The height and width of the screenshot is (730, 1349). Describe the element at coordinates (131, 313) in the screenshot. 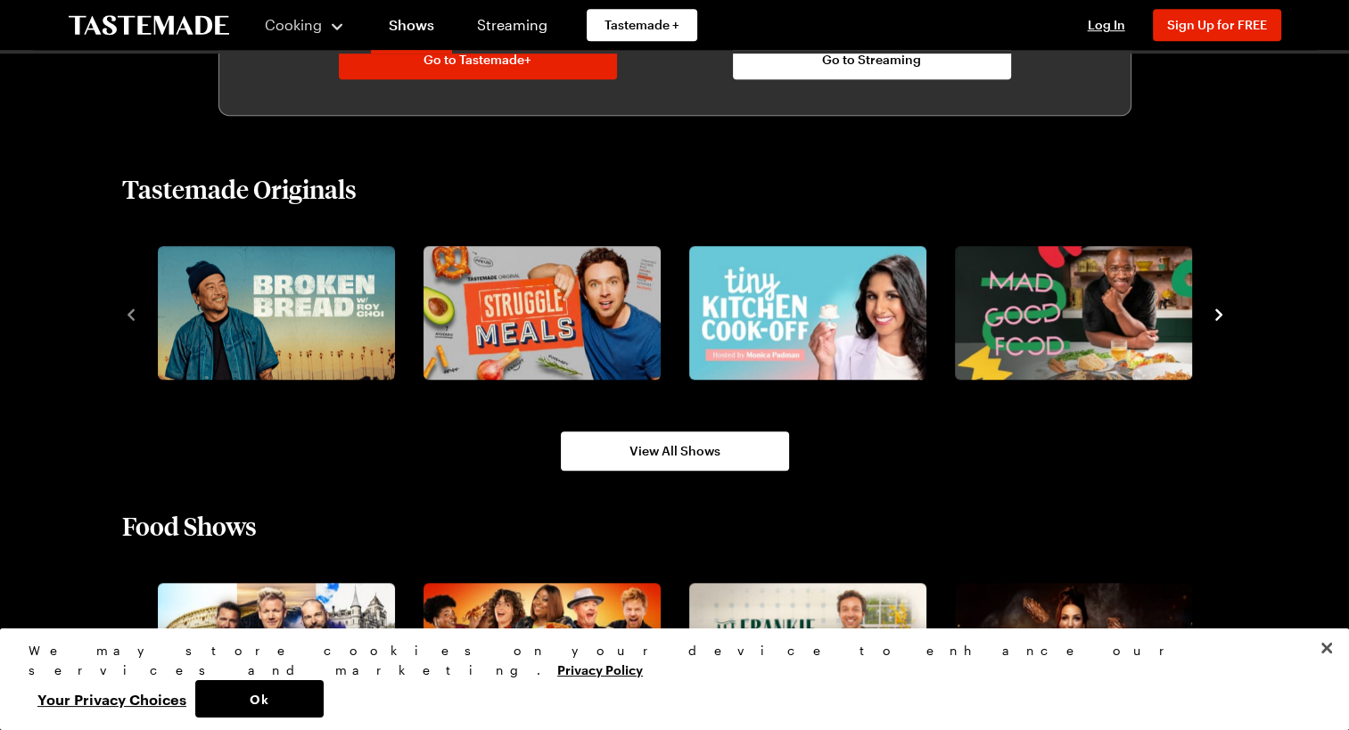

I see `button: navigate to previous item` at that location.